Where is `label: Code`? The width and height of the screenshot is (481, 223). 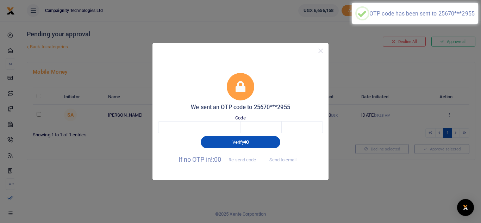 label: Code is located at coordinates (240, 118).